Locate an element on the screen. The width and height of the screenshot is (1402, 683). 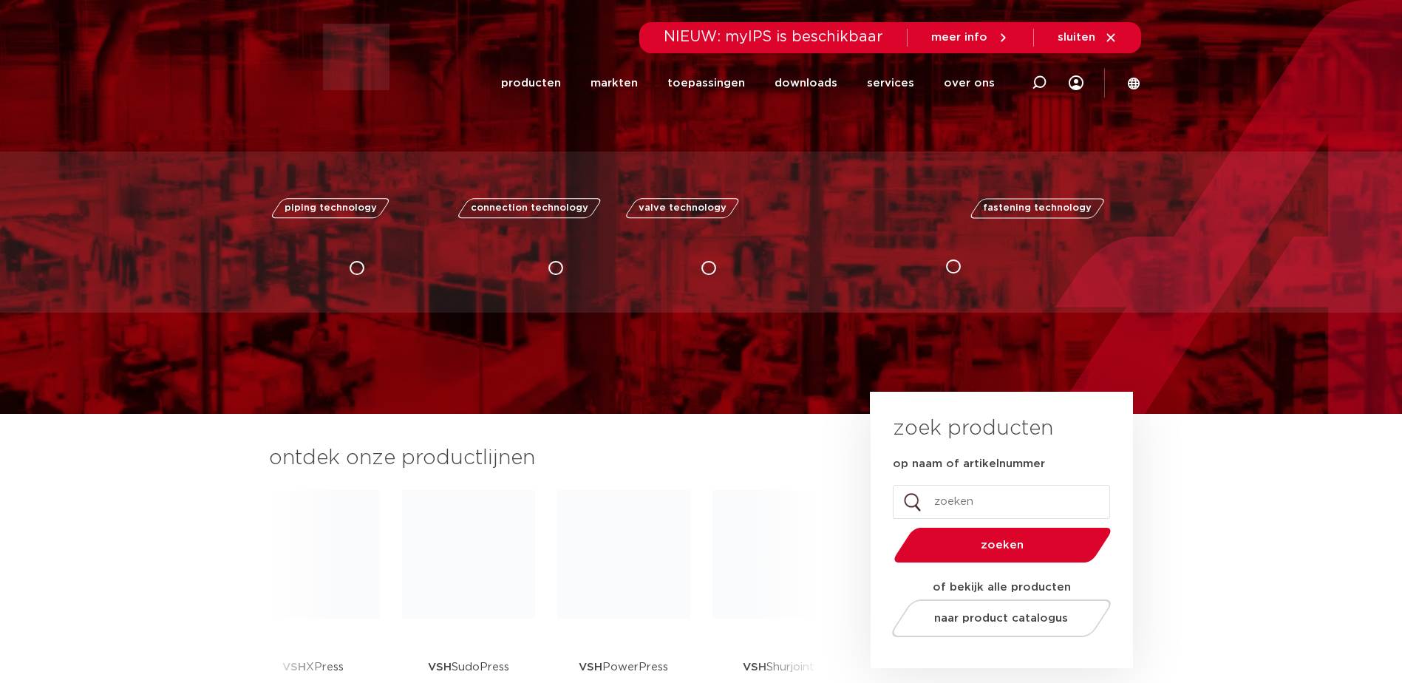
label: op naam of artikelnummer is located at coordinates (969, 464).